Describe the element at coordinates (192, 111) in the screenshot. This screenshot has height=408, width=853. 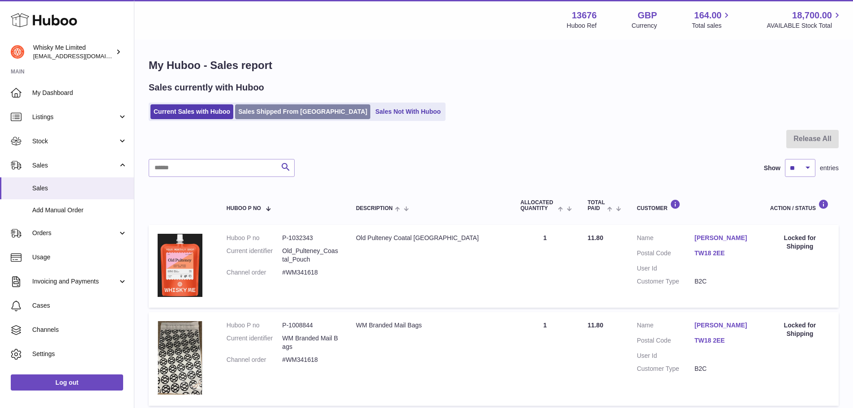
I see `a: Current Sales with Huboo` at that location.